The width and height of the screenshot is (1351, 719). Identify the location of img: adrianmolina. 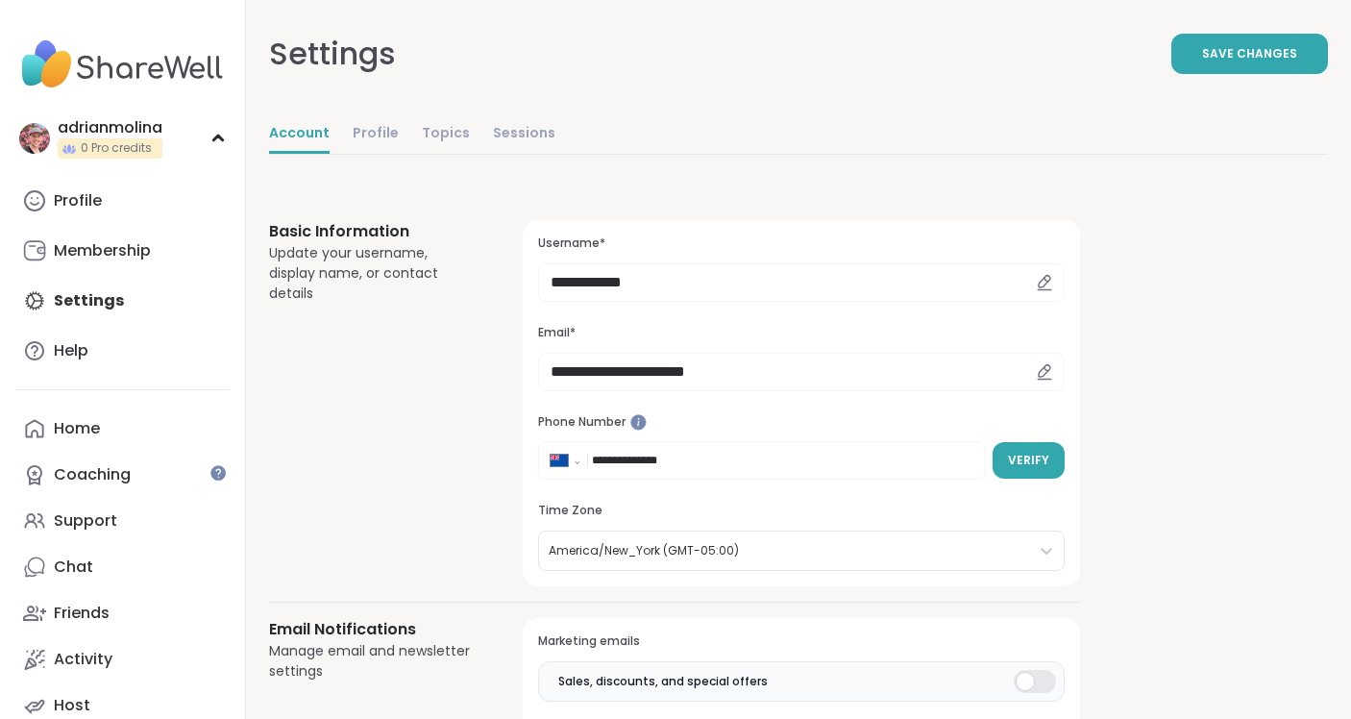
(35, 138).